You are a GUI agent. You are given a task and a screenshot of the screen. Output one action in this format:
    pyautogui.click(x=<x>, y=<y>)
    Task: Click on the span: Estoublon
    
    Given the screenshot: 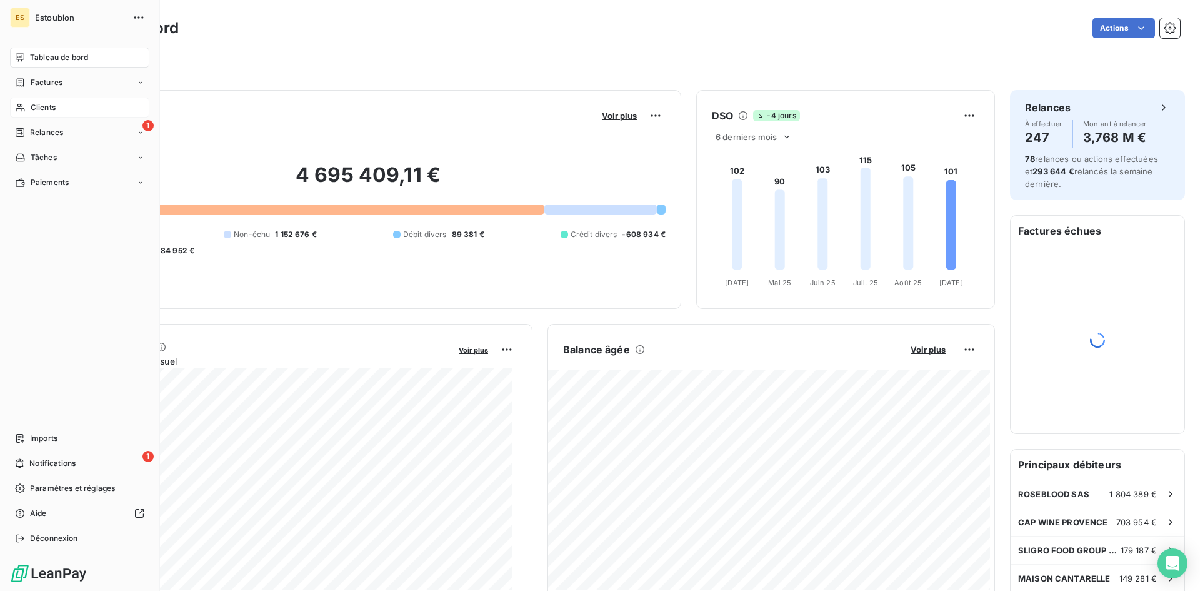 What is the action you would take?
    pyautogui.click(x=80, y=18)
    